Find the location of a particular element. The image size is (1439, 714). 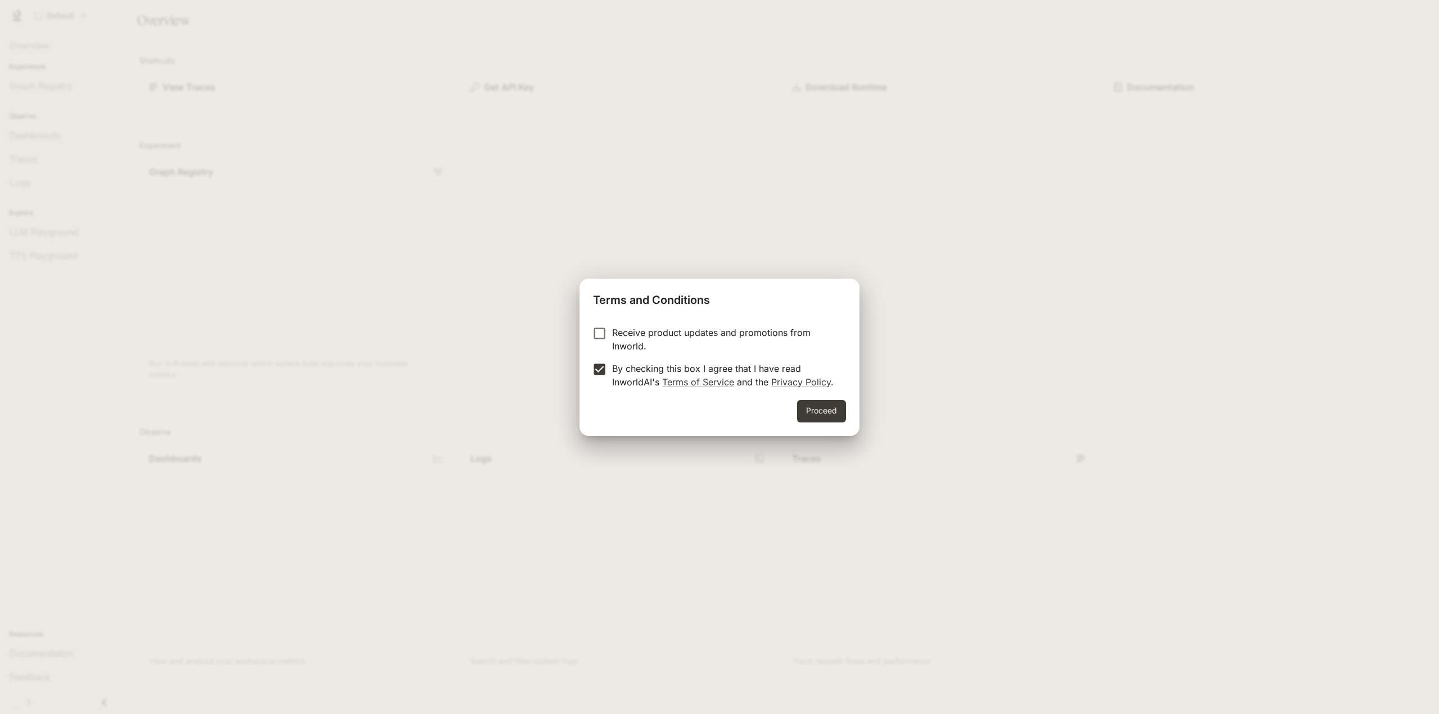

p: By checking this box I agree that I have read InworldAI's and the . is located at coordinates (724, 375).